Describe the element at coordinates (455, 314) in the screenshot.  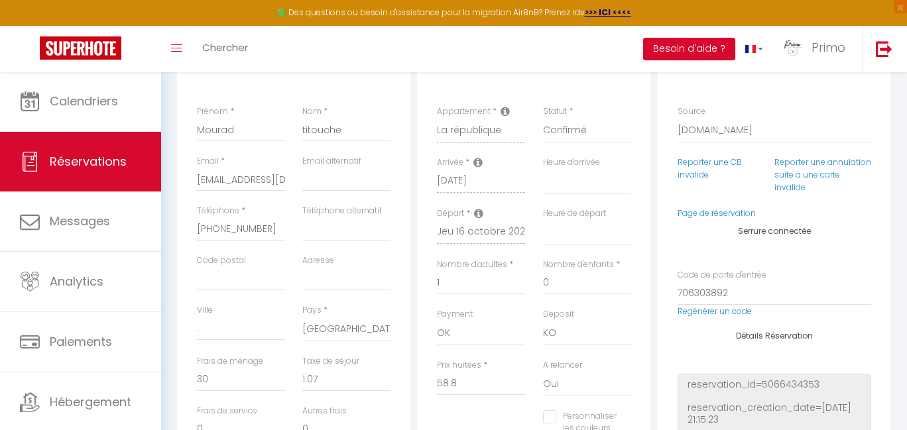
I see `label: Payment` at that location.